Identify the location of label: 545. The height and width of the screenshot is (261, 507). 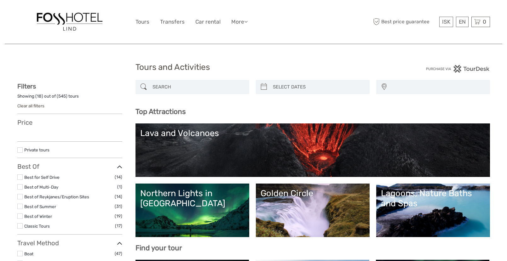
(62, 96).